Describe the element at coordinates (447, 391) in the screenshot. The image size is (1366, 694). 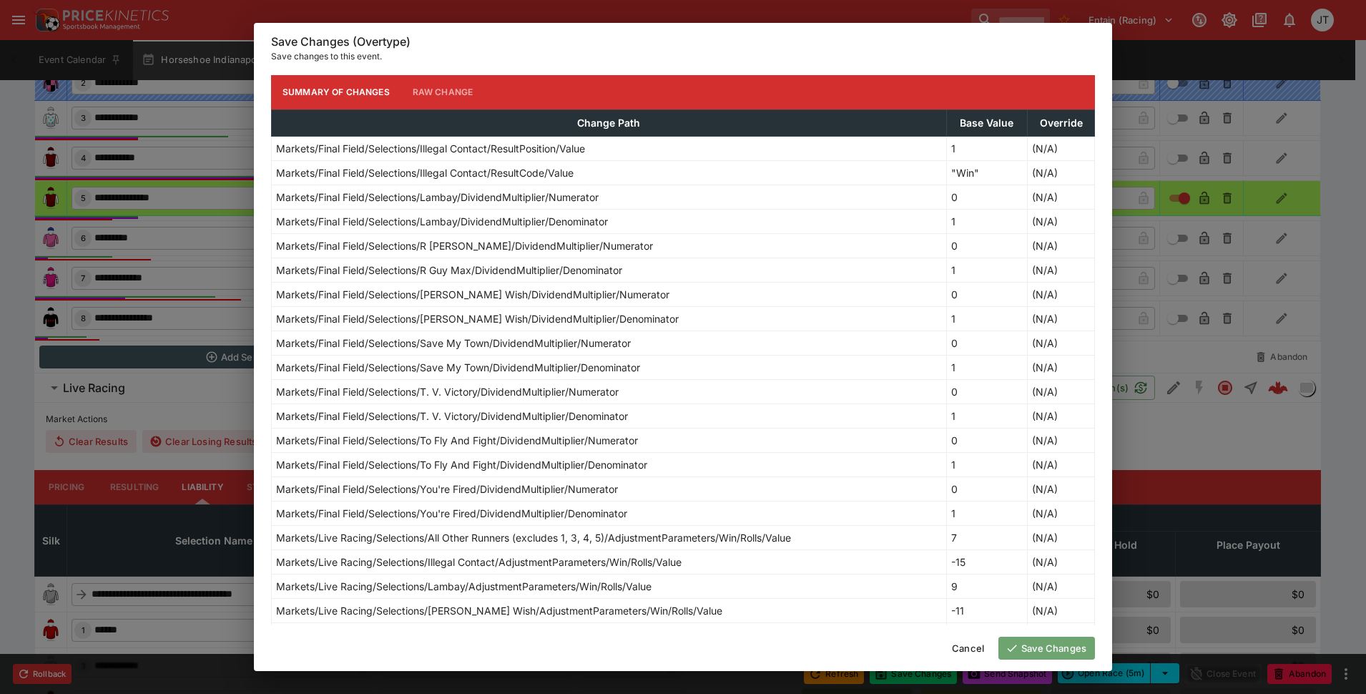
I see `p: Markets/Final Field/Selections/T. V. Victory/DividendMultiplier/Numerator` at that location.